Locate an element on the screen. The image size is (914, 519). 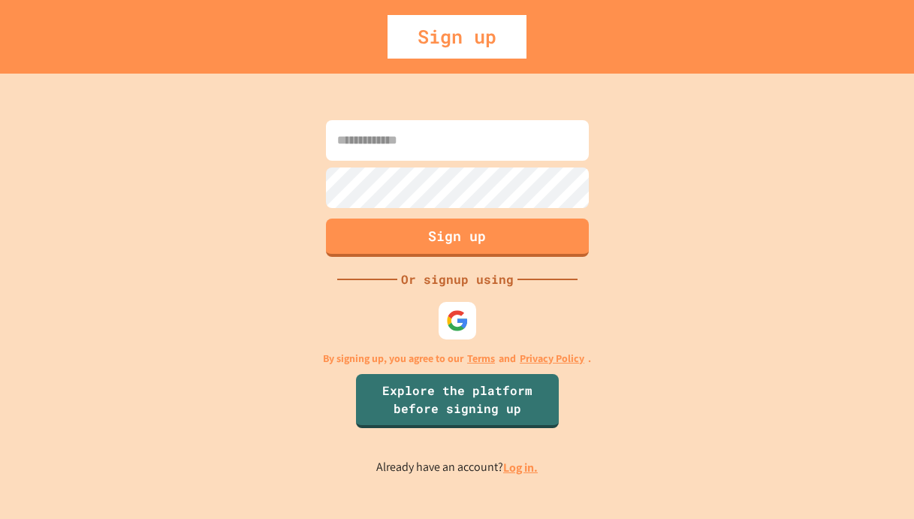
a: Explore the platform before signing up is located at coordinates (457, 401).